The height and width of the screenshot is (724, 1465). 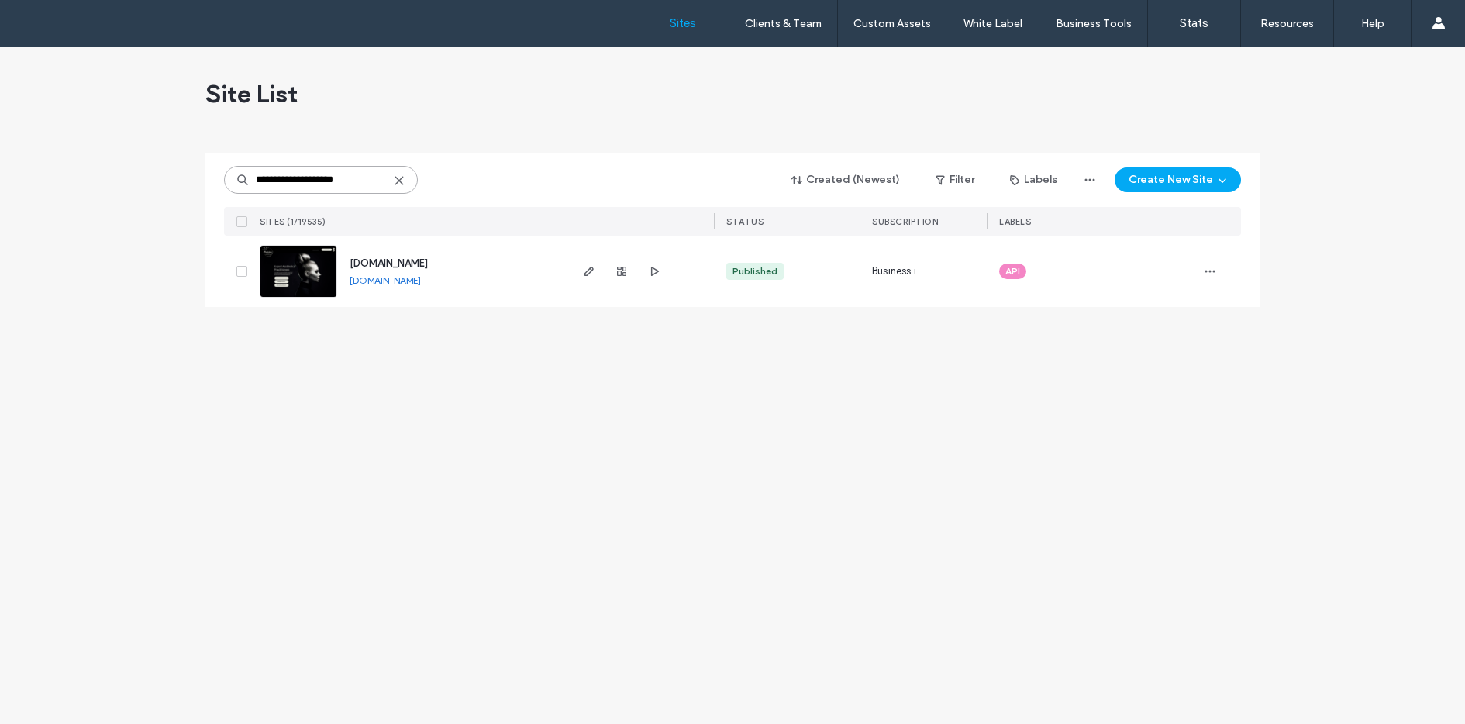 What do you see at coordinates (993, 23) in the screenshot?
I see `label: White Label` at bounding box center [993, 23].